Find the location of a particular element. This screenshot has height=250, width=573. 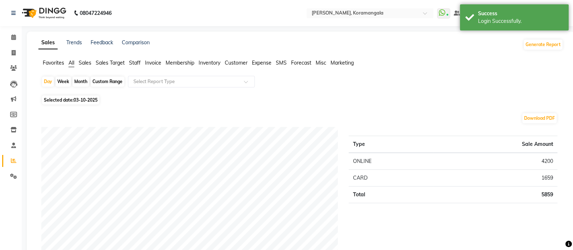

a: Sales is located at coordinates (48, 43).